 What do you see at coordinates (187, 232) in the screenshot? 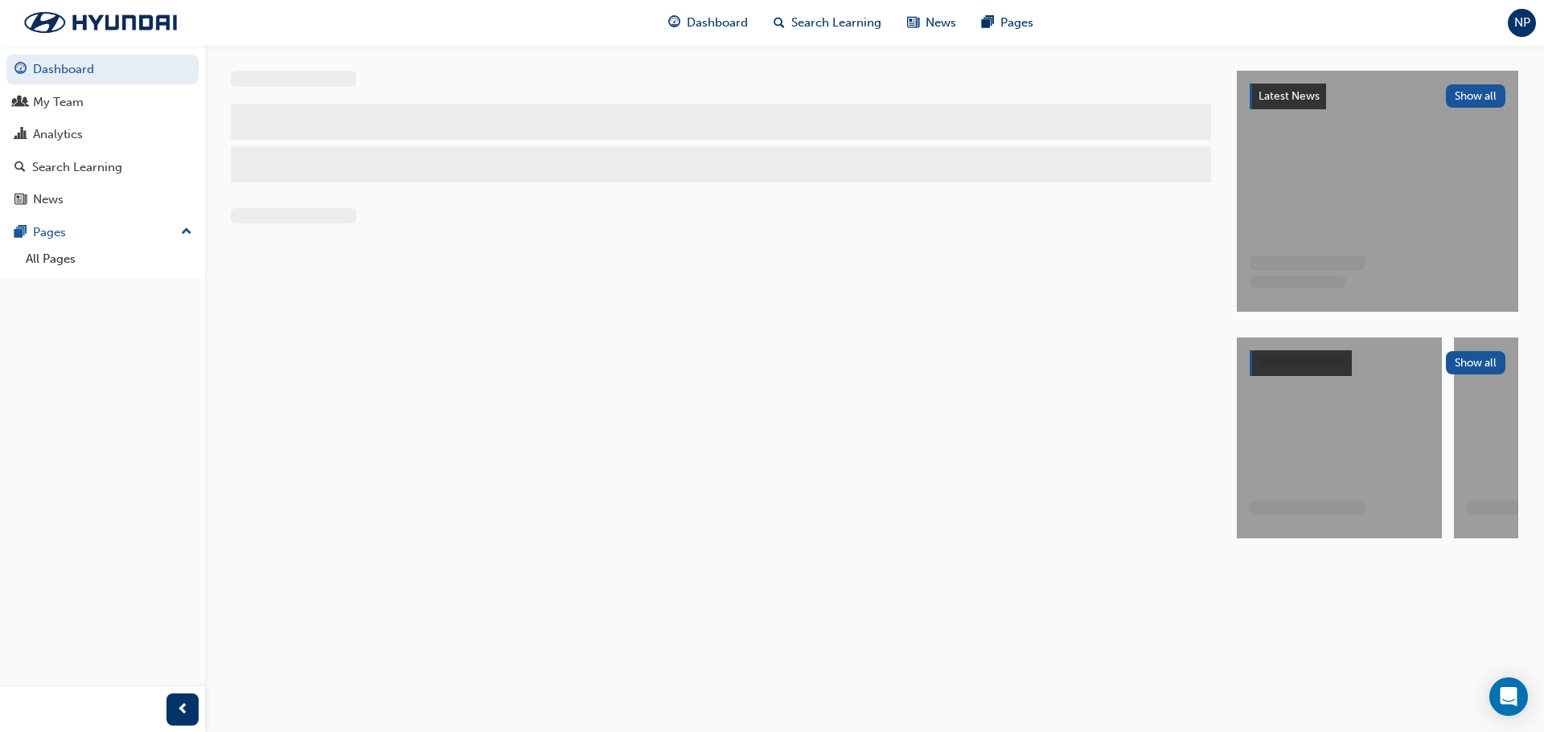
I see `span: up-icon` at bounding box center [187, 232].